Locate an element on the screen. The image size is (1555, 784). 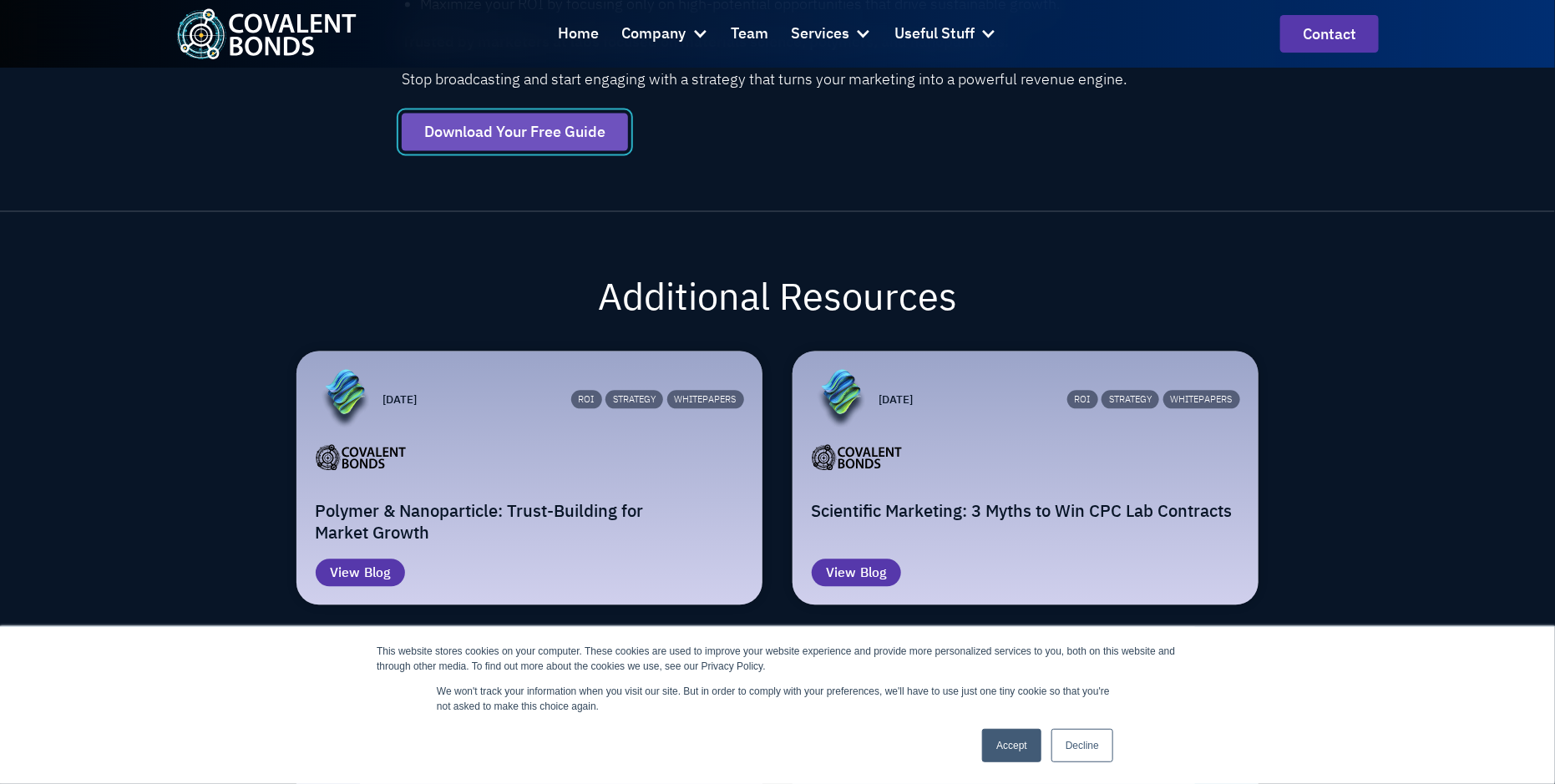
a: home is located at coordinates (267, 34).